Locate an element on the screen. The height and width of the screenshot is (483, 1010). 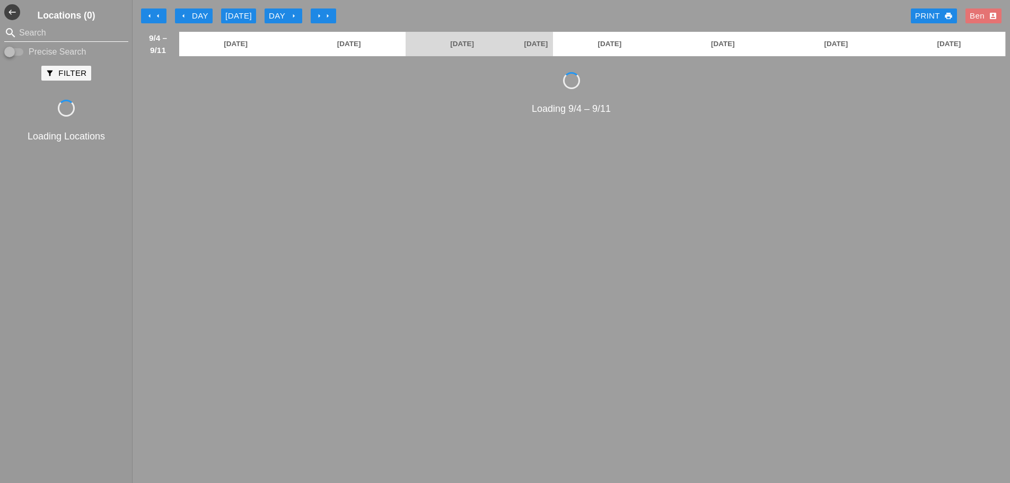
button: Filter is located at coordinates (66, 73).